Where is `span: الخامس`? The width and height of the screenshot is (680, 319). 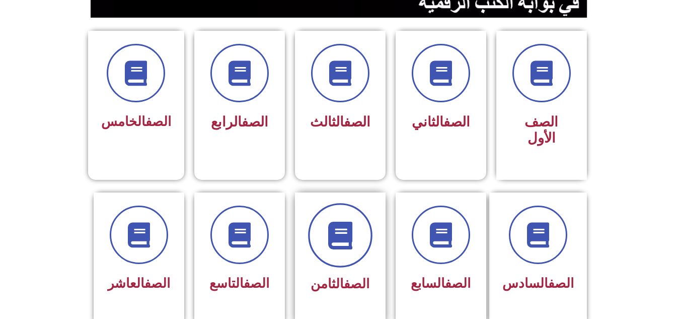 span: الخامس is located at coordinates (136, 121).